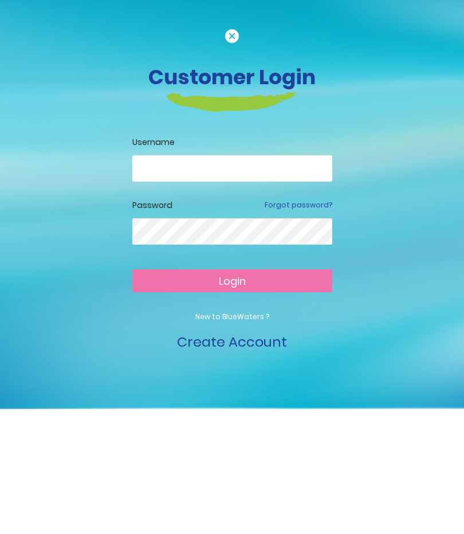 The image size is (464, 534). Describe the element at coordinates (232, 102) in the screenshot. I see `img: login-heading-border.png` at that location.